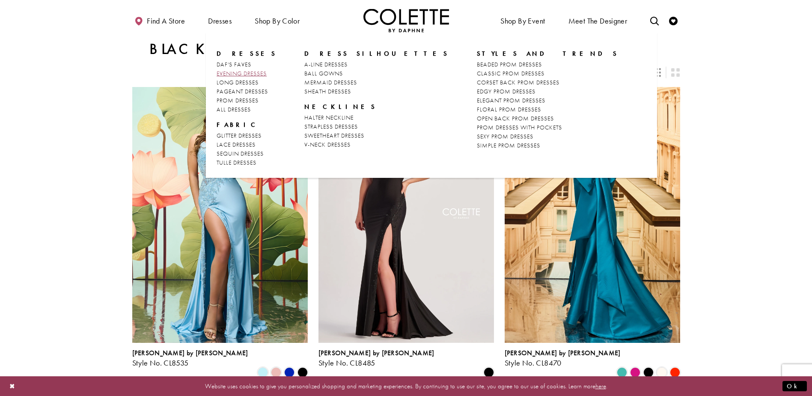  What do you see at coordinates (376, 54) in the screenshot?
I see `span: DRESS SILHOUETTES` at bounding box center [376, 54].